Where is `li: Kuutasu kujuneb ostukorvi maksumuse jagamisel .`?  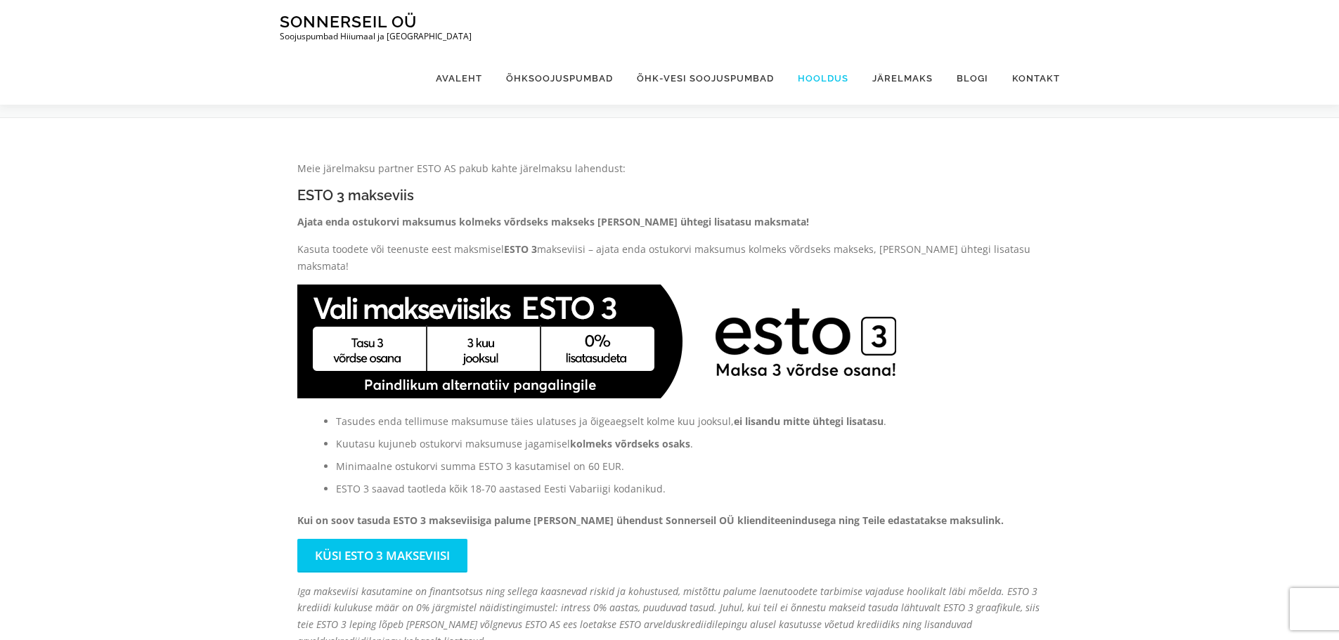 li: Kuutasu kujuneb ostukorvi maksumuse jagamisel . is located at coordinates (689, 444).